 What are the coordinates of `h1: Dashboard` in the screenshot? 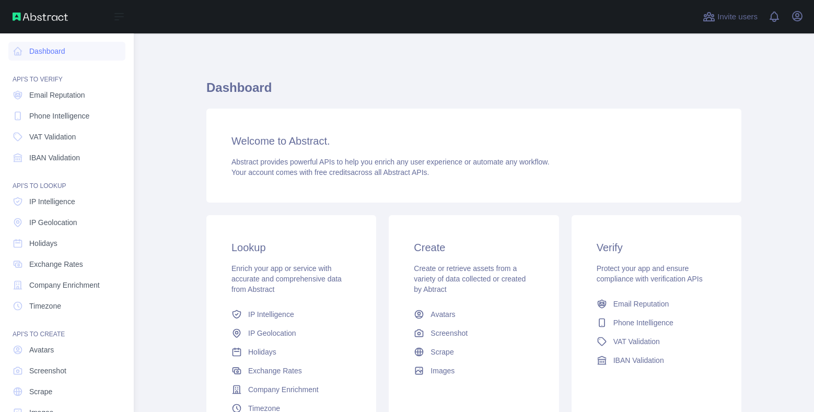 It's located at (474, 92).